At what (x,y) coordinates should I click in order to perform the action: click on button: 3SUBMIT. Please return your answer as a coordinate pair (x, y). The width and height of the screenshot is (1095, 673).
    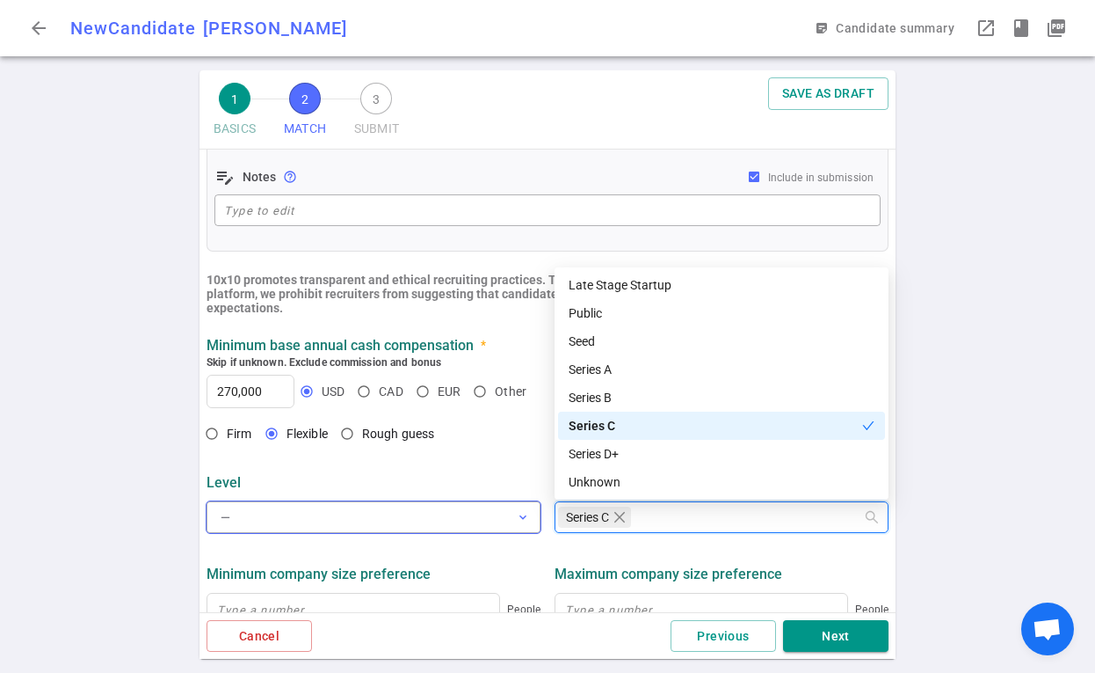
    Looking at the image, I should click on (376, 113).